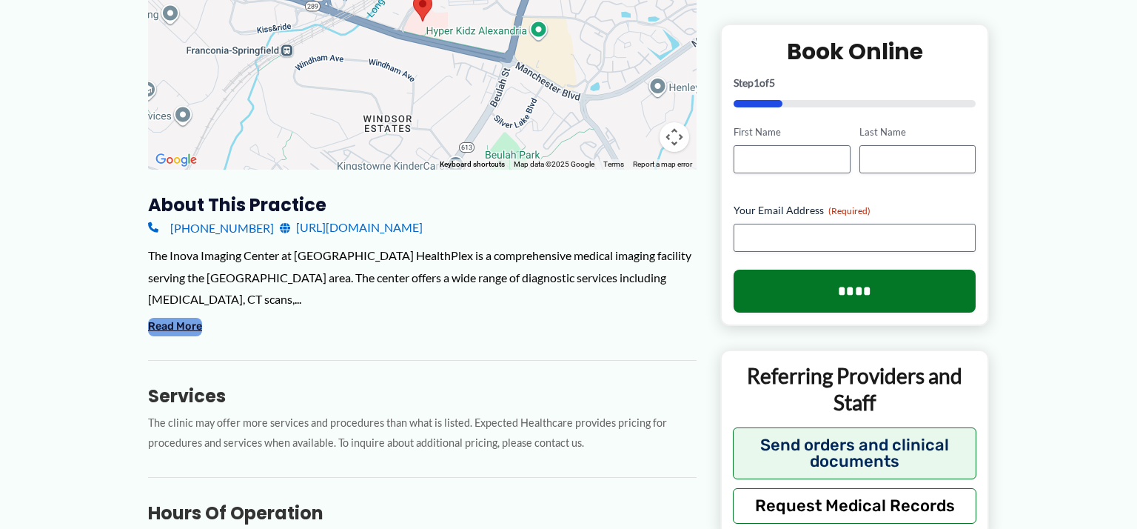 Image resolution: width=1137 pixels, height=529 pixels. Describe the element at coordinates (663, 164) in the screenshot. I see `a: Report a map error` at that location.